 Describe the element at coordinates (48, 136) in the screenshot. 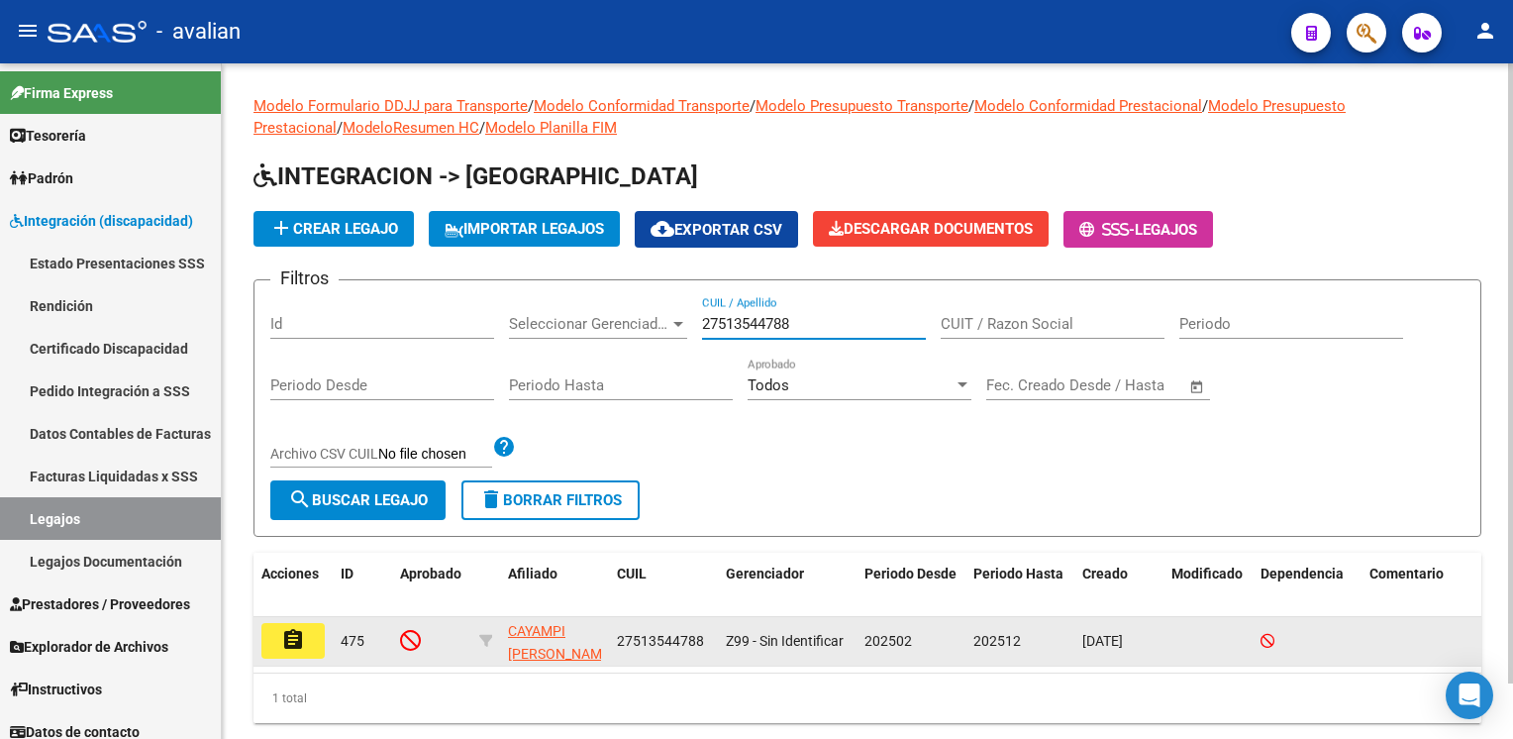

I see `span: Tesorería` at that location.